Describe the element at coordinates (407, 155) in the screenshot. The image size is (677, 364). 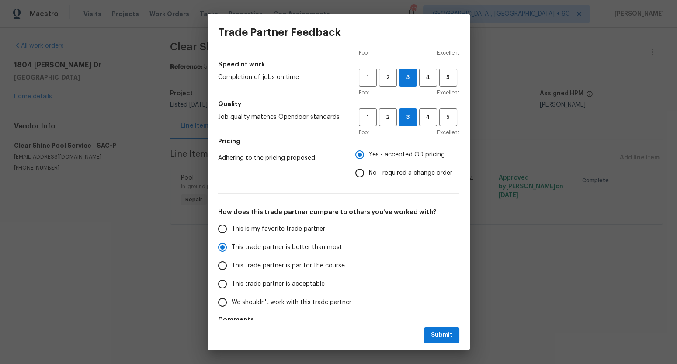
I see `span: Yes - accepted OD pricing` at that location.